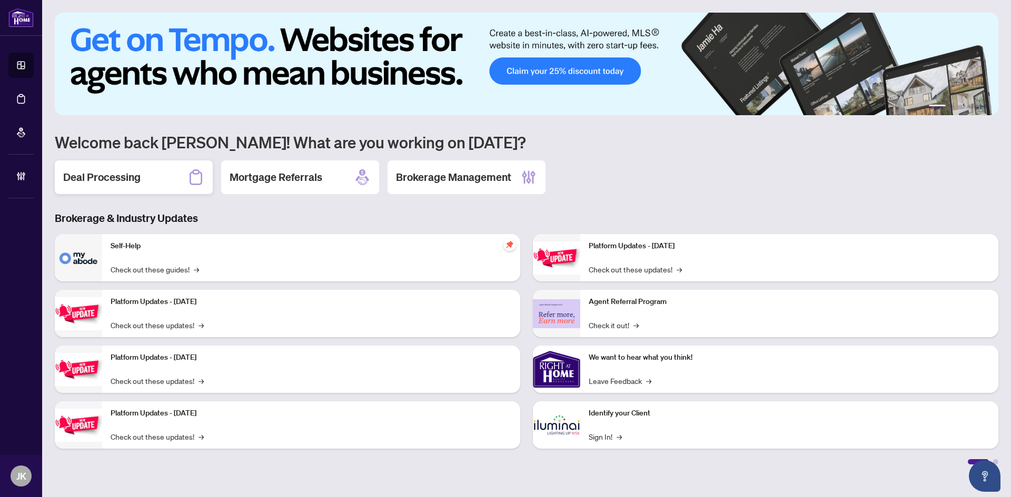  Describe the element at coordinates (985, 107) in the screenshot. I see `button: 6` at that location.